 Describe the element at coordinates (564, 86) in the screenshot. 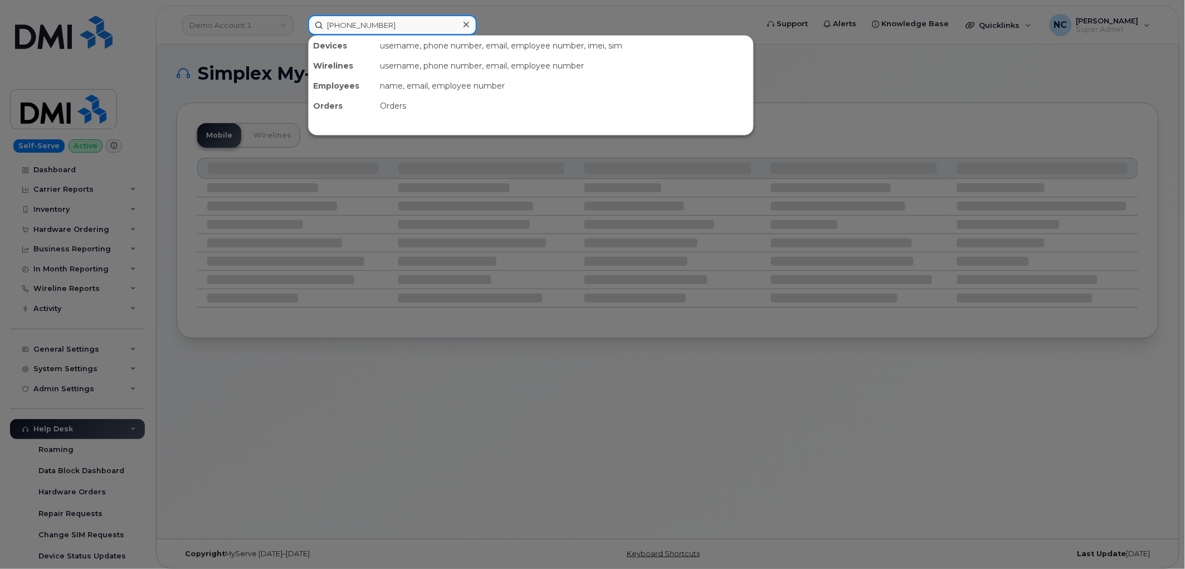

I see `div: name, email, employee number` at that location.